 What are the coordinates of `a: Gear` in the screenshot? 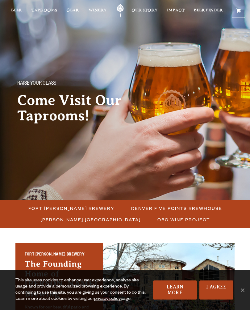 It's located at (72, 11).